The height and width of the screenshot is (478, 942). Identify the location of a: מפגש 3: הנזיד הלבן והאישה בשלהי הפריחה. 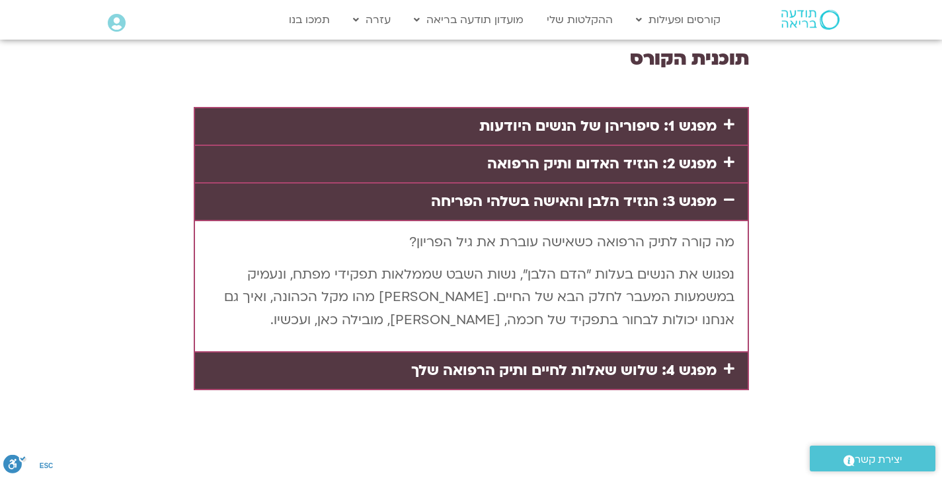
(574, 202).